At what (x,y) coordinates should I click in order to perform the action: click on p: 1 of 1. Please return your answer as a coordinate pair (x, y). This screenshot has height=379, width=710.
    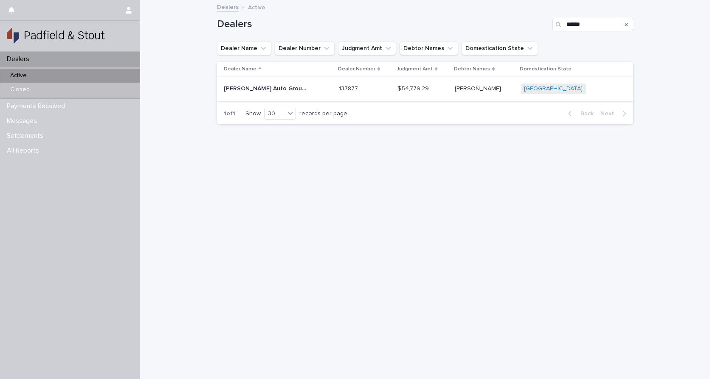
    Looking at the image, I should click on (229, 114).